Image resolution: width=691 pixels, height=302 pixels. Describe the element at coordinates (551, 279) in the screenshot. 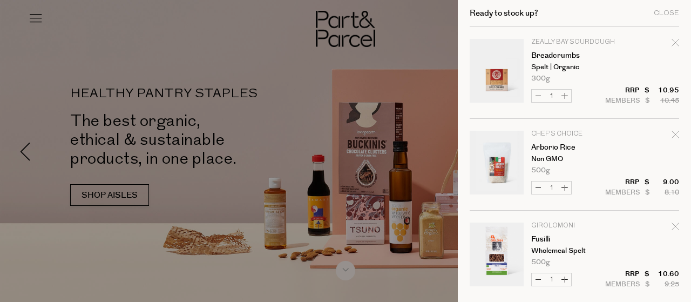

I see `input: QTY Fusilli` at that location.